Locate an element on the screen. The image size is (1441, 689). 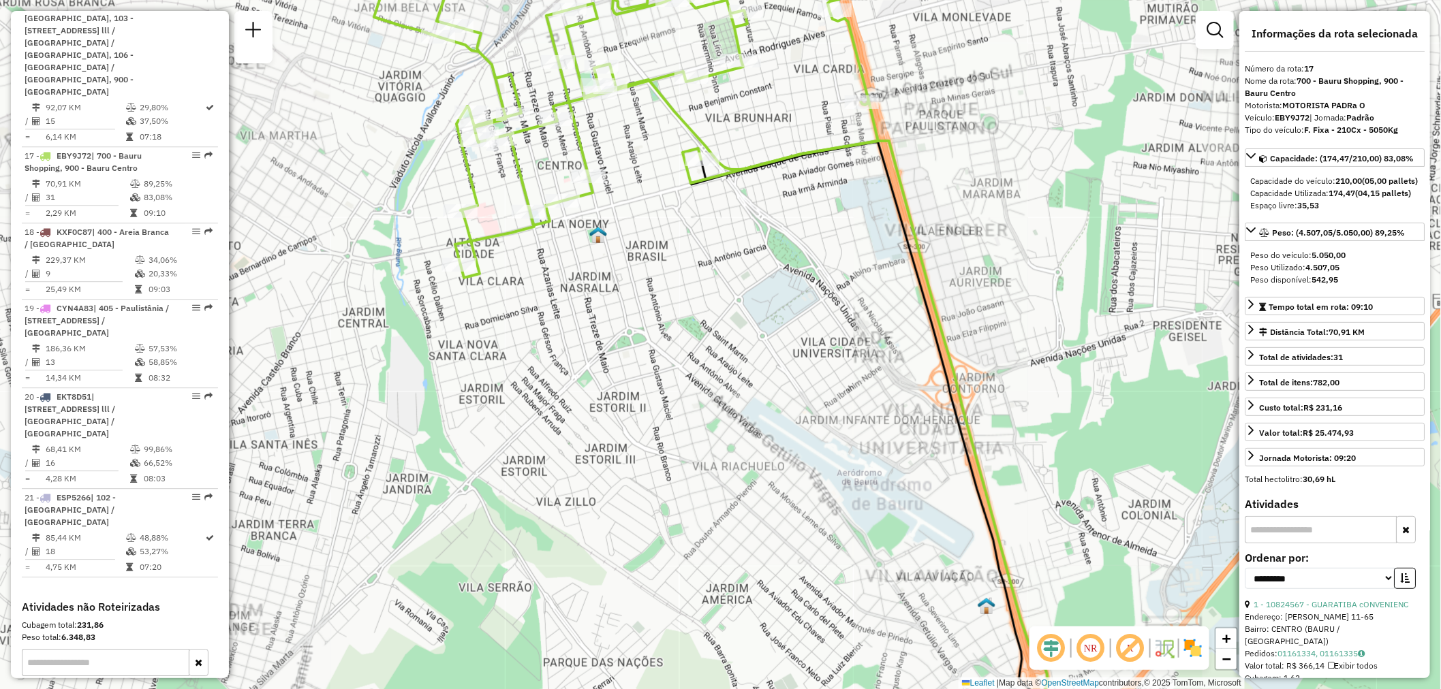
div: Veículo: is located at coordinates (1334, 118).